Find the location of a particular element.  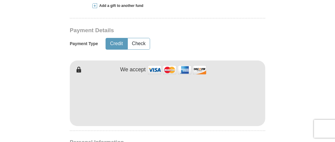

h5: Payment Type is located at coordinates (84, 44).